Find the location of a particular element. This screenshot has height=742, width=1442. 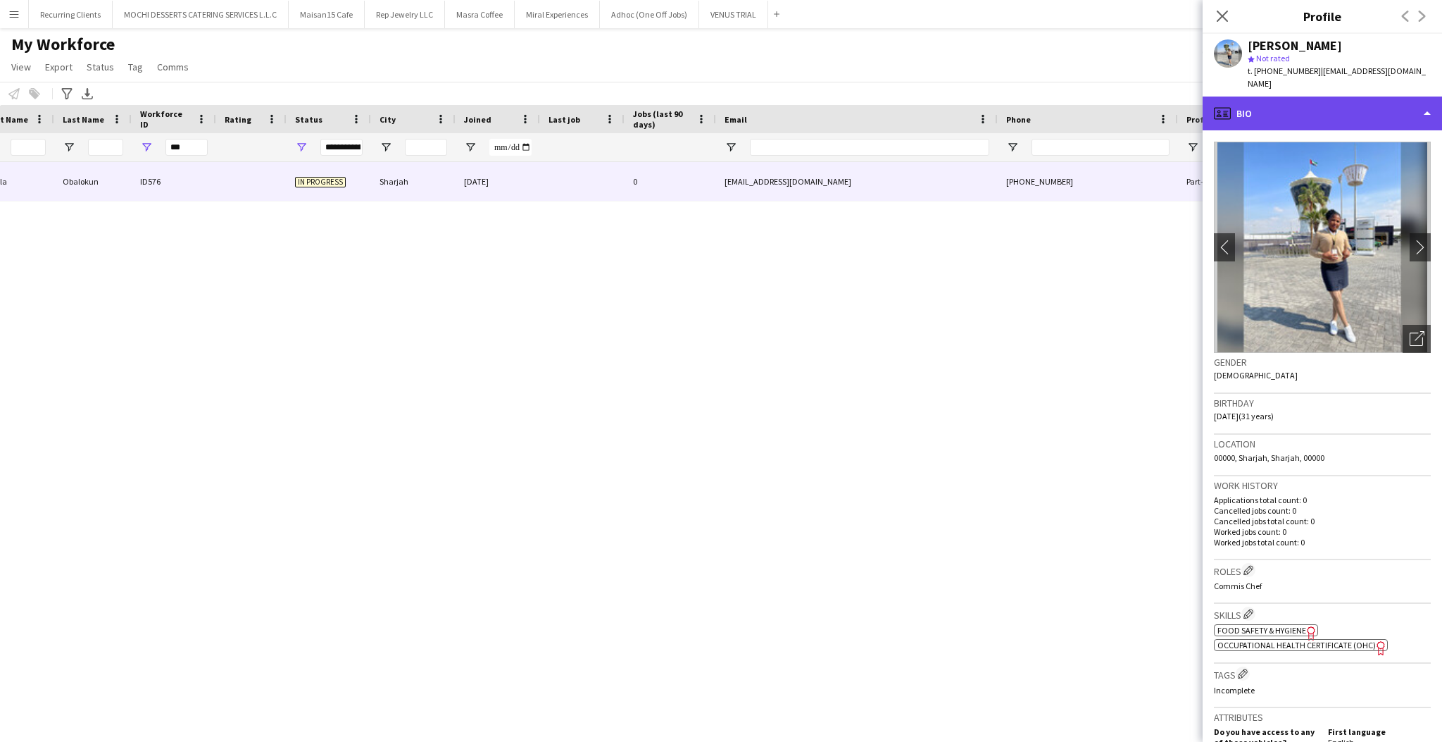

img: Crew avatar or photo is located at coordinates (1323, 247).